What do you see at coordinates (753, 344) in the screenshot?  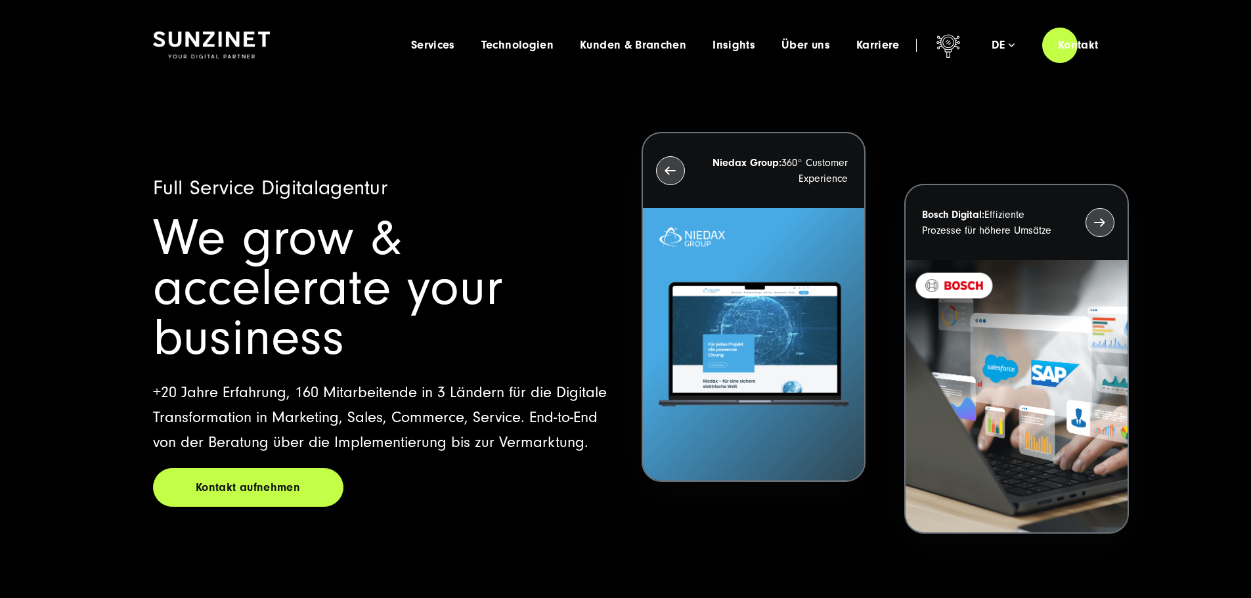 I see `img: Letztes Projekt von Niedax. Ein Laptop auf dem die Niedax Website geöffnet ist, auf blauem Hinter...` at bounding box center [753, 344].